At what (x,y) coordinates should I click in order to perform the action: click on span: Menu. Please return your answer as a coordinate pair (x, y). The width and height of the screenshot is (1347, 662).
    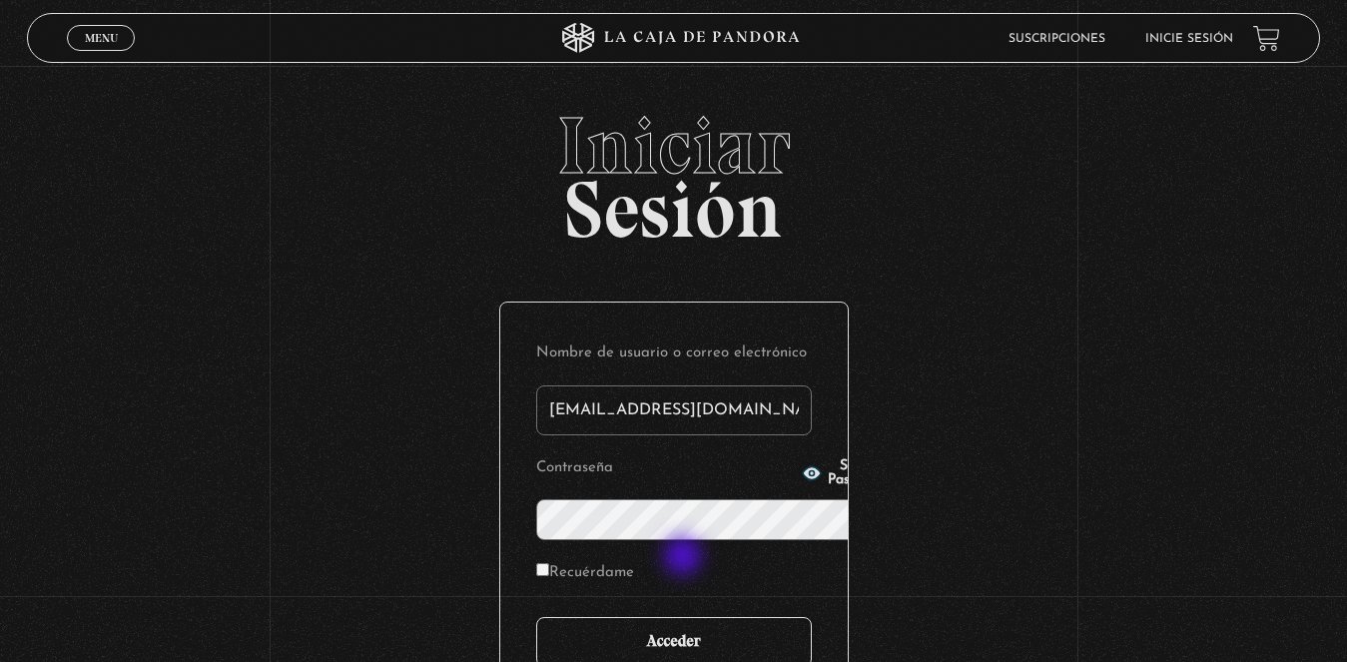
    Looking at the image, I should click on (101, 38).